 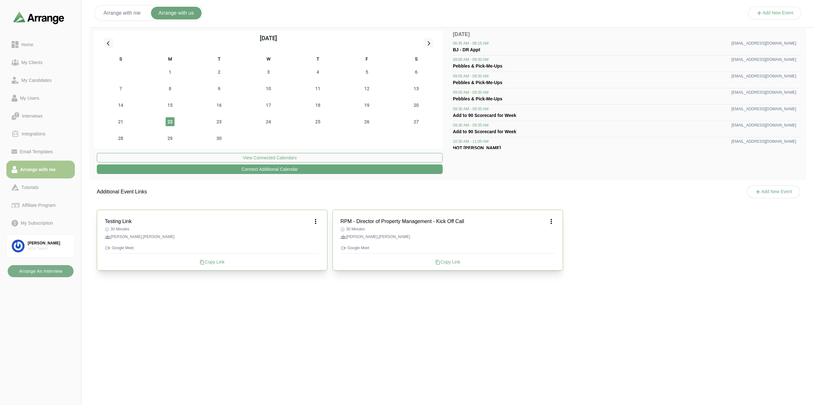 I want to click on a: Tutorials, so click(x=40, y=187).